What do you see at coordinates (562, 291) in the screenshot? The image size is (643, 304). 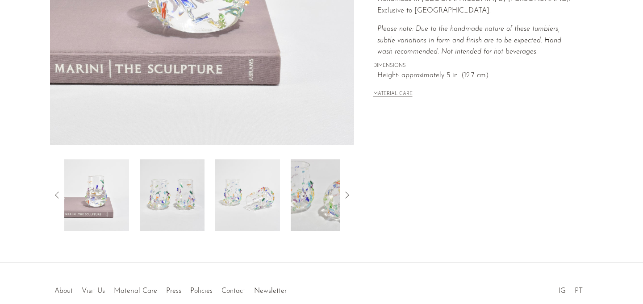 I see `a: IG` at bounding box center [562, 291].